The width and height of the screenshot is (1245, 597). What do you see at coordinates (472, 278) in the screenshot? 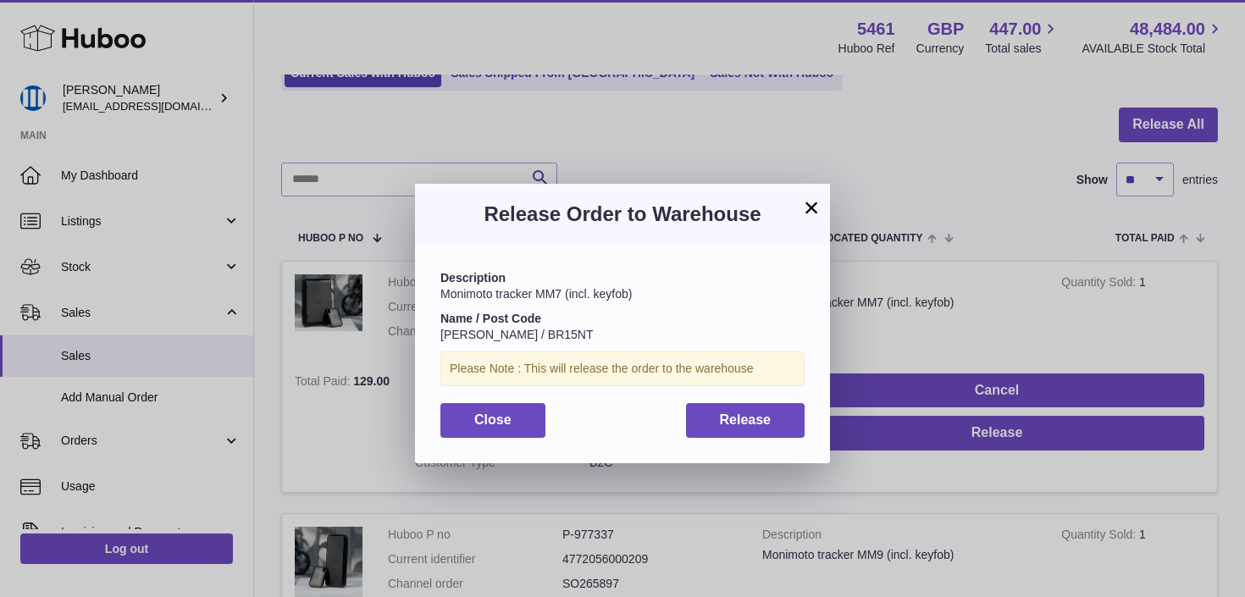
I see `strong: Description` at bounding box center [472, 278].